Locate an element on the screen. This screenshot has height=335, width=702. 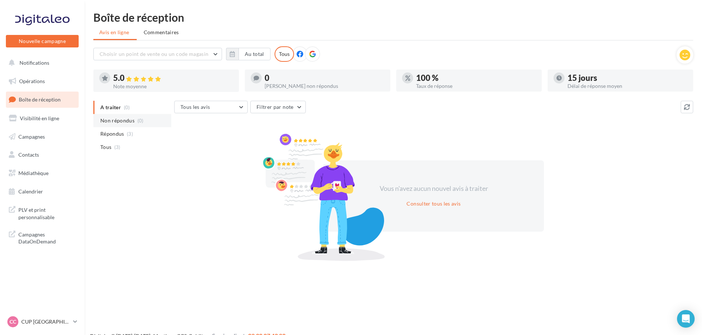
span: Médiathèque is located at coordinates (33, 173).